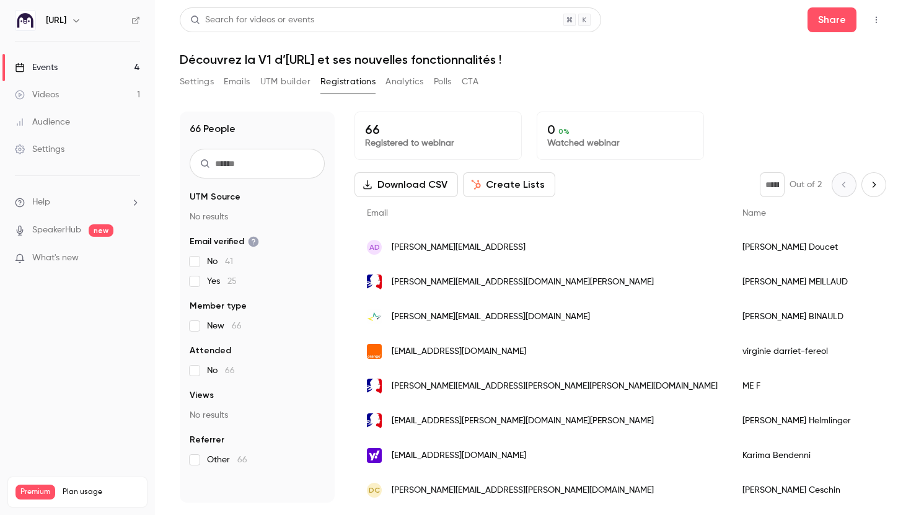 This screenshot has height=515, width=911. What do you see at coordinates (832, 20) in the screenshot?
I see `button: Share` at bounding box center [832, 20].